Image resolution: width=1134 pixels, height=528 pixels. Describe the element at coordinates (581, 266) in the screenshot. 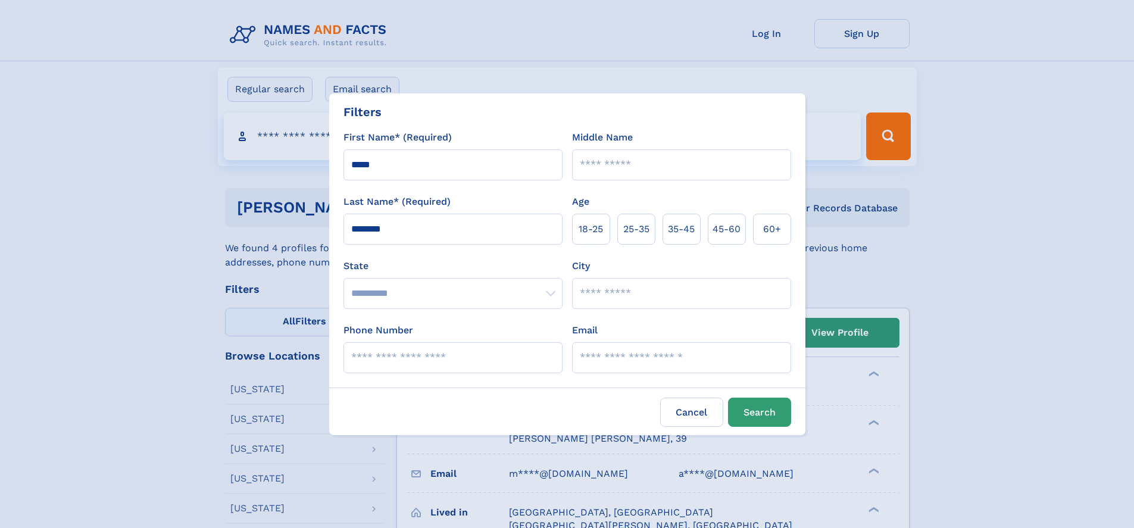

I see `label: City` at that location.